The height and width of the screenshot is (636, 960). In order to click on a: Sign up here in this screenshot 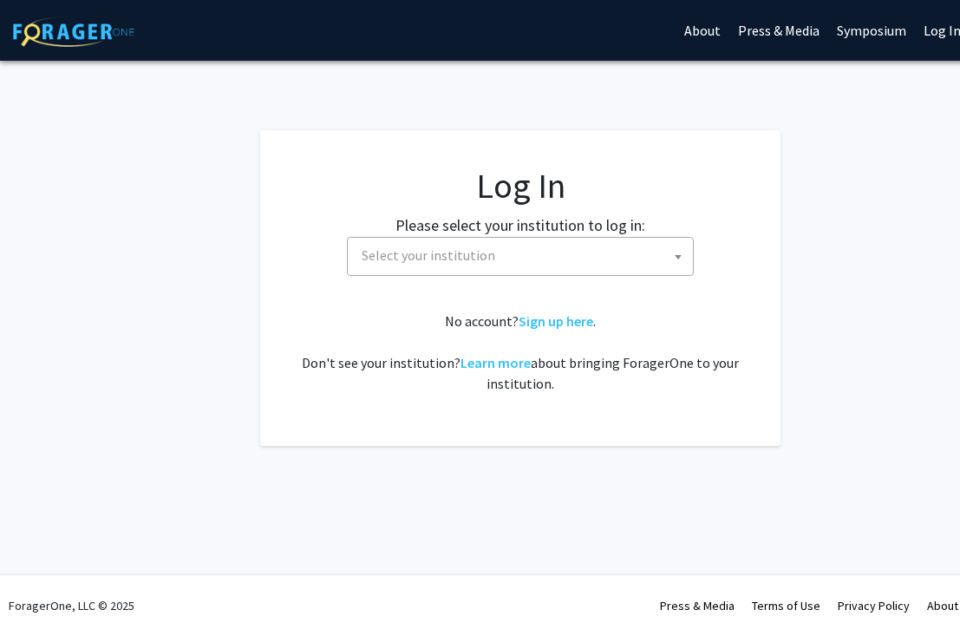, I will do `click(556, 321)`.